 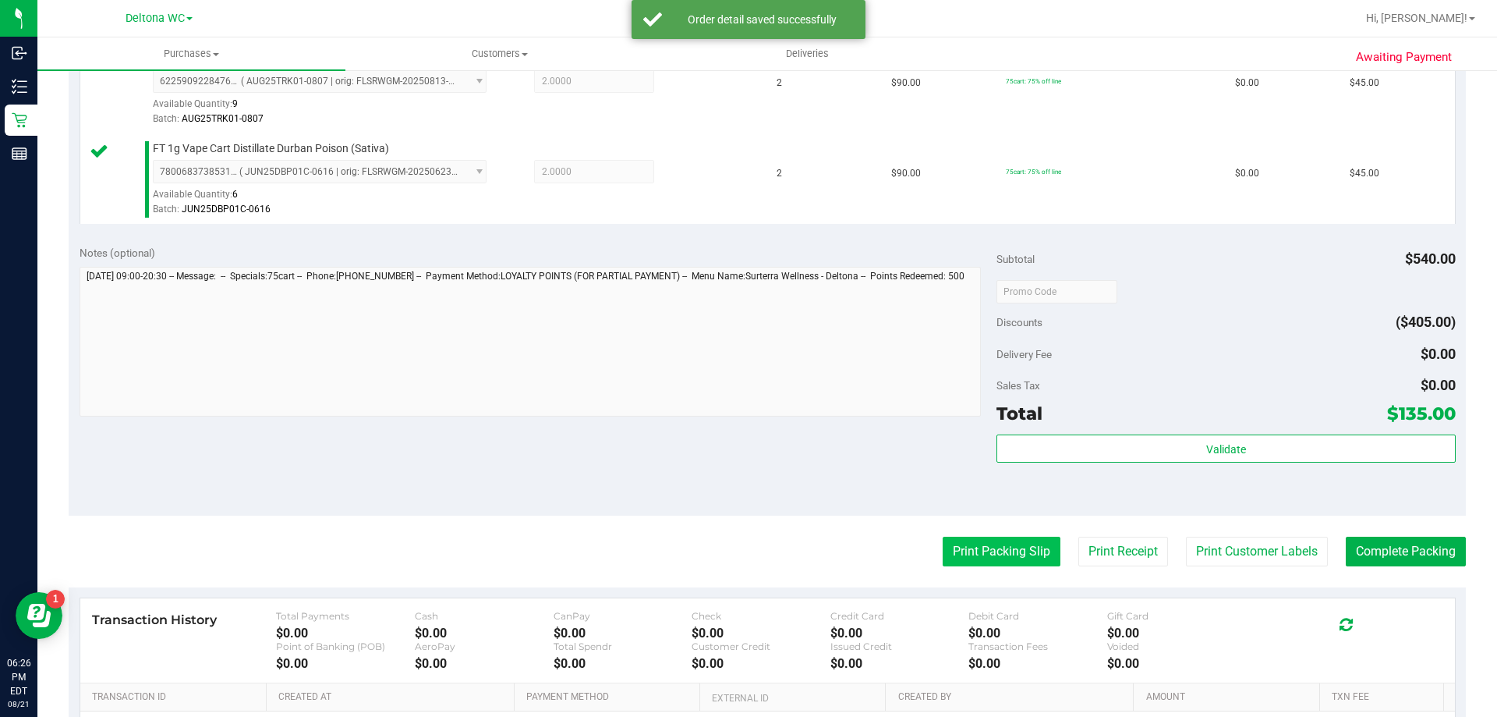 I want to click on button: Validate, so click(x=1226, y=448).